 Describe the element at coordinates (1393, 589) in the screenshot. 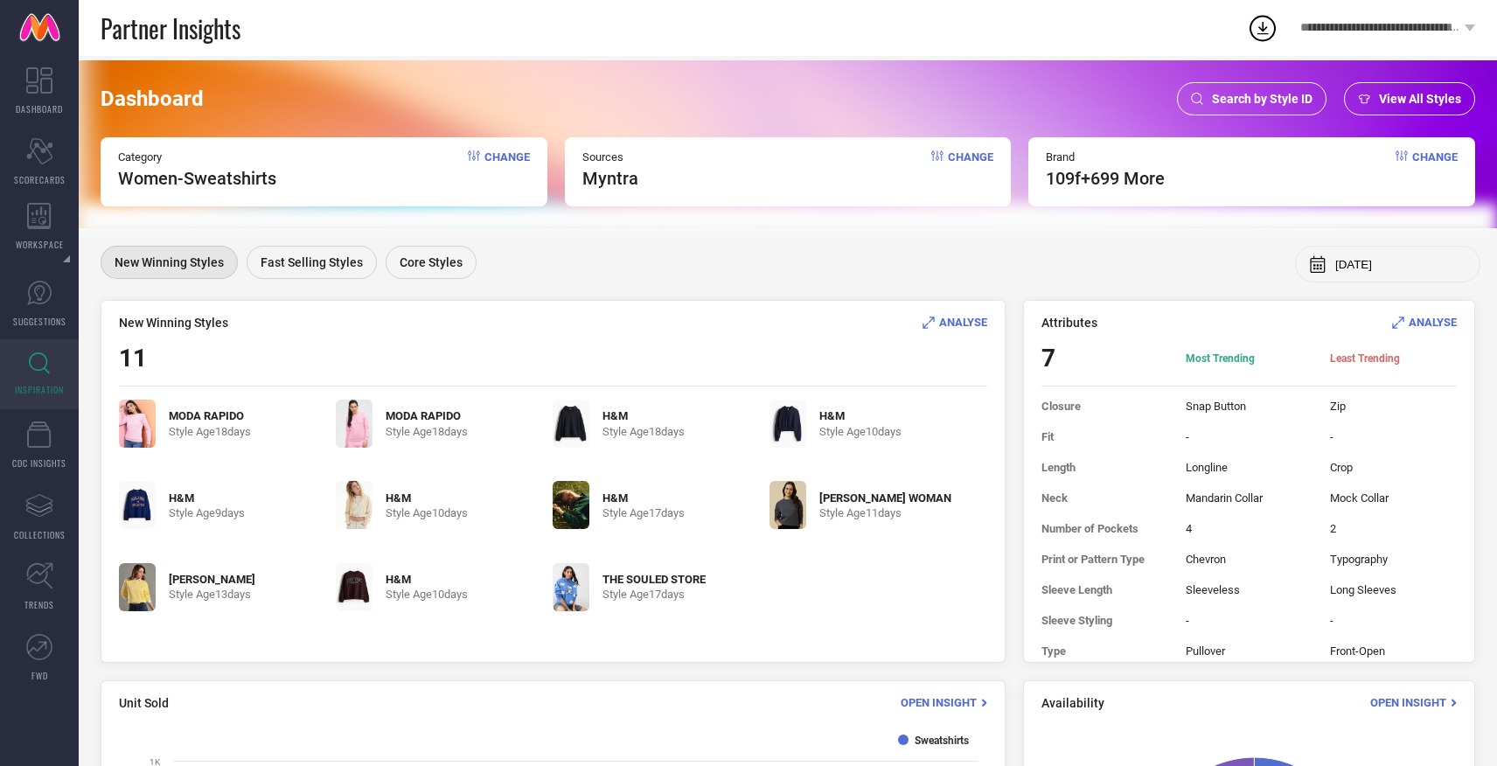

I see `span: Long Sleeves` at that location.